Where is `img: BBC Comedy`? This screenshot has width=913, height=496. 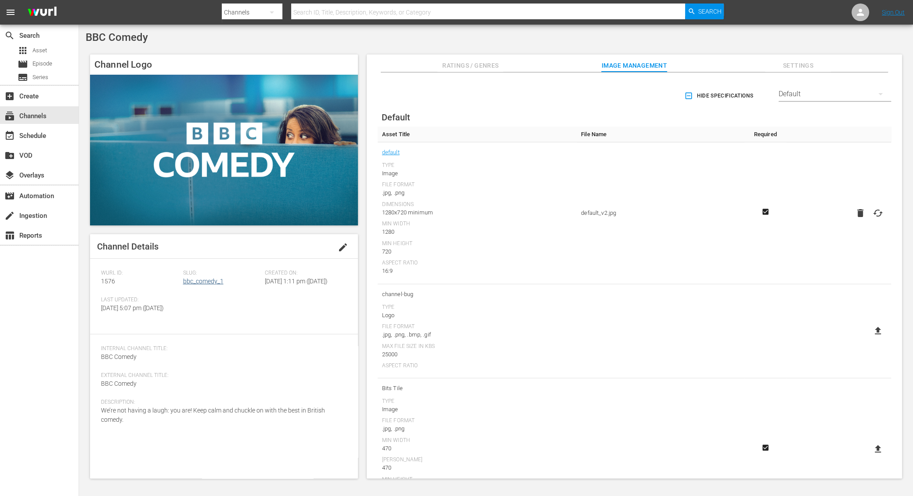
img: BBC Comedy is located at coordinates (224, 150).